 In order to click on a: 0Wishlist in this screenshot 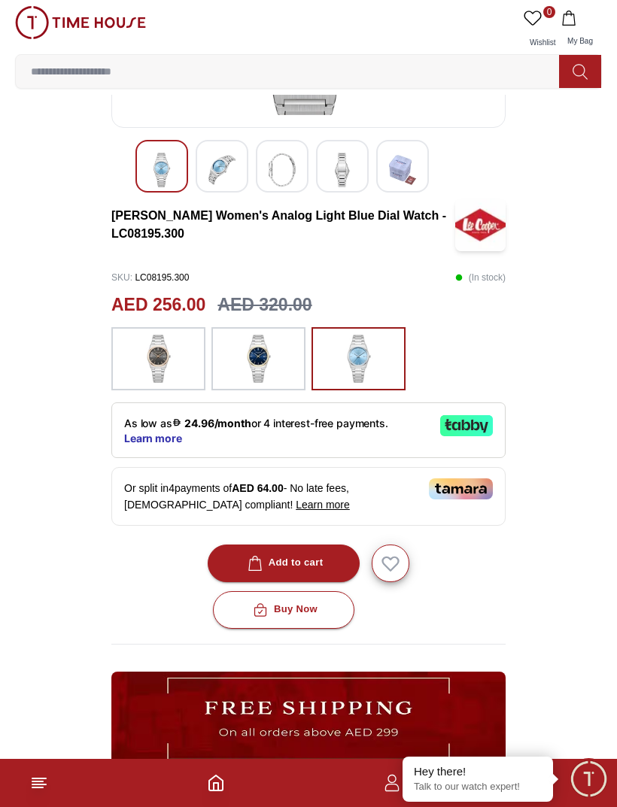, I will do `click(539, 30)`.